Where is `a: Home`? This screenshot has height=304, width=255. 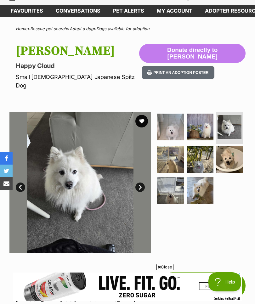 a: Home is located at coordinates (21, 29).